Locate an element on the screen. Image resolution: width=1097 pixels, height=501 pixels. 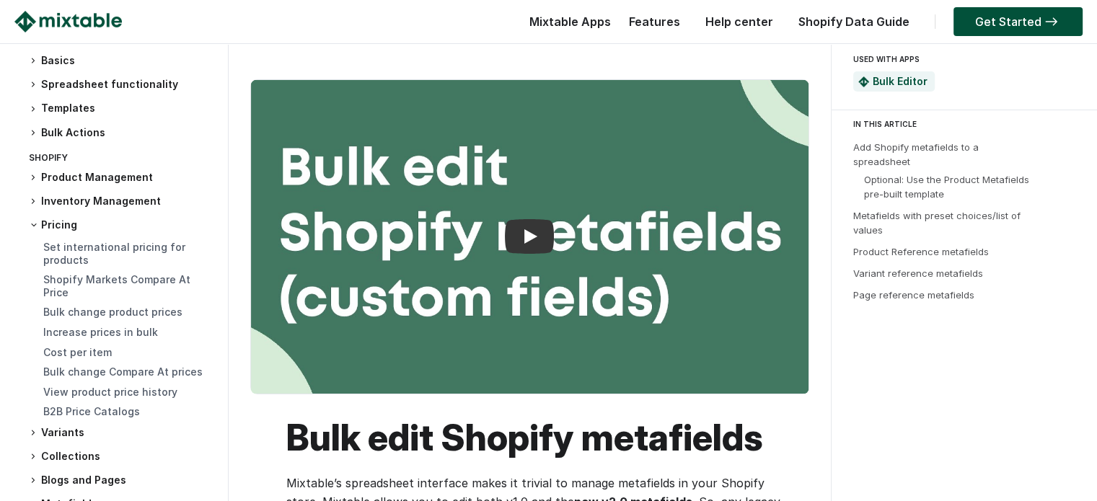
a: Cost per item is located at coordinates (77, 352).